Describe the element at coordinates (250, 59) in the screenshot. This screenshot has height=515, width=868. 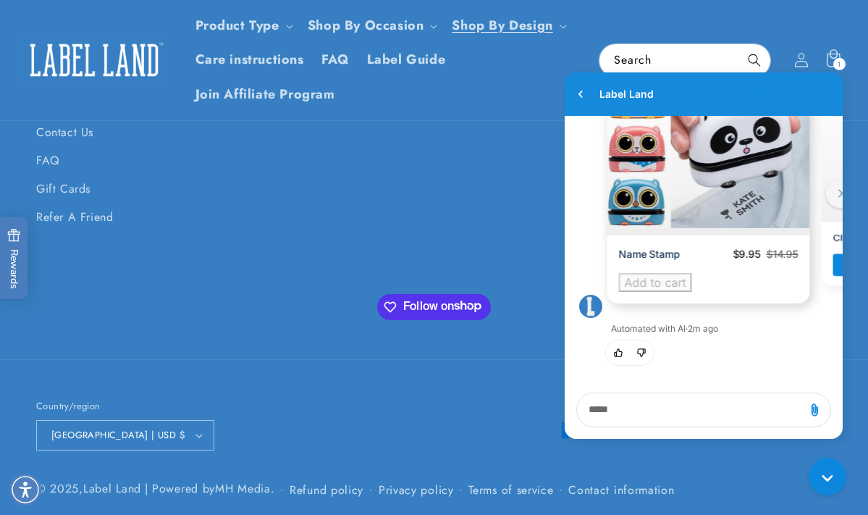
I see `span: Care instructions` at that location.